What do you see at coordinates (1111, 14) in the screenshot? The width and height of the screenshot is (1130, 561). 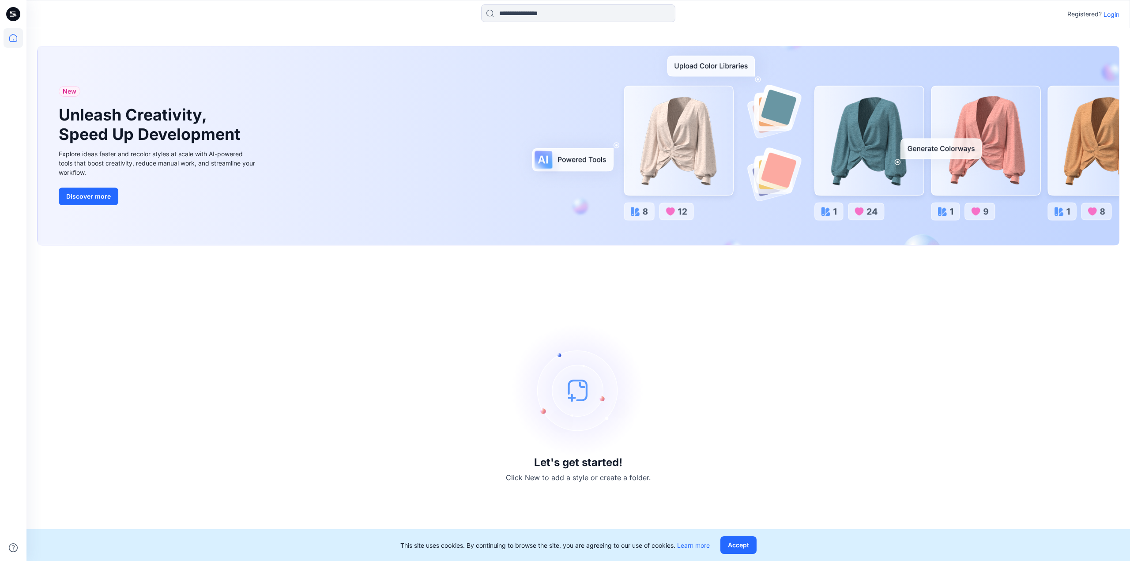 I see `p: Login` at bounding box center [1111, 14].